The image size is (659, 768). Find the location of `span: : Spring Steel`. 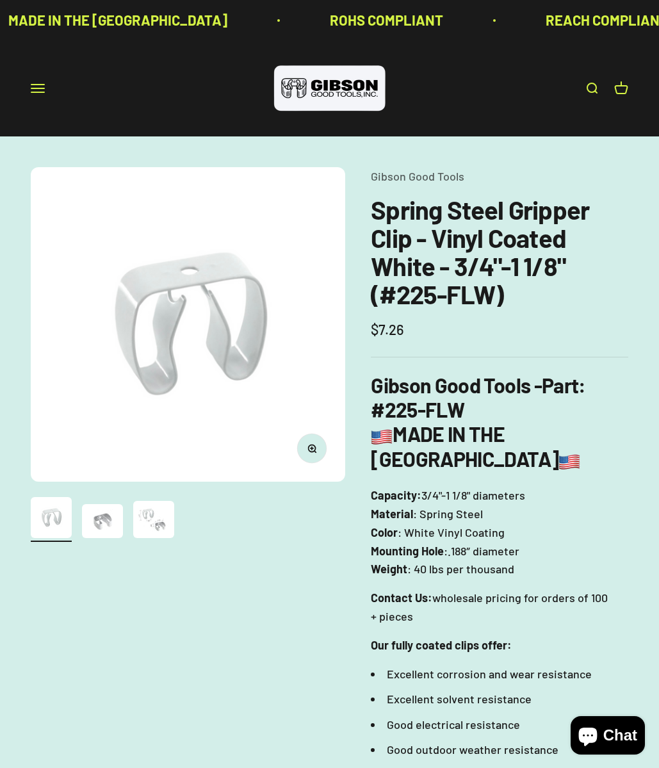

span: : Spring Steel is located at coordinates (448, 514).